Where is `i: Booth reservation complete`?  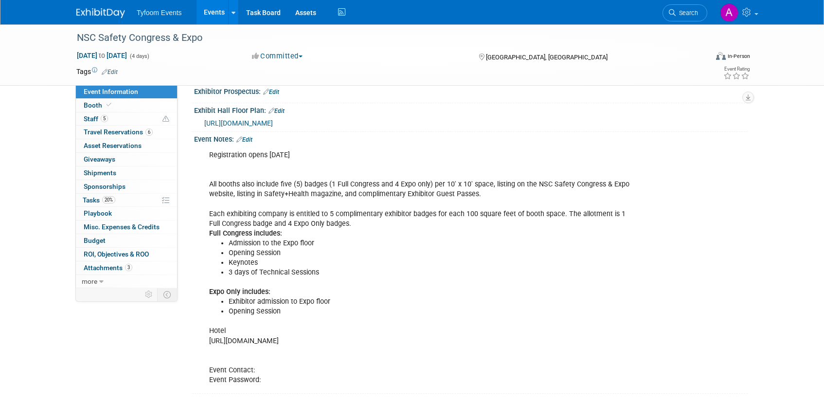 i: Booth reservation complete is located at coordinates (109, 105).